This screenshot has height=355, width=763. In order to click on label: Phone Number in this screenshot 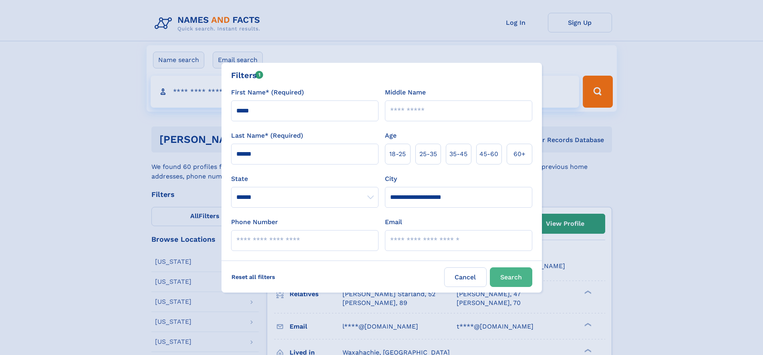, I will do `click(254, 222)`.